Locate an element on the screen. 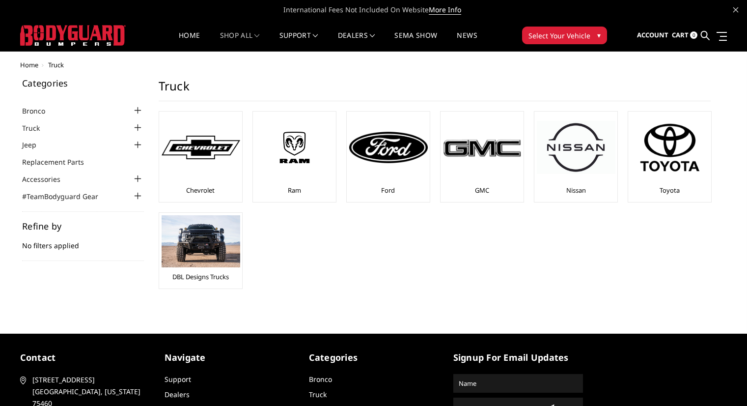 The width and height of the screenshot is (747, 406). a: Toyota is located at coordinates (670, 190).